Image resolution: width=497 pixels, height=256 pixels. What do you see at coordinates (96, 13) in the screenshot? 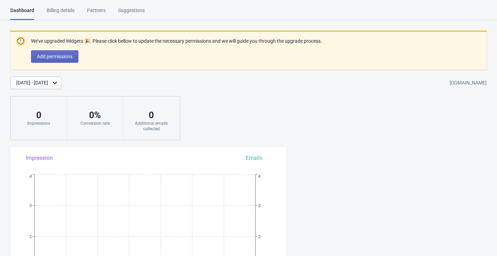
I see `div: Partners` at bounding box center [96, 13].